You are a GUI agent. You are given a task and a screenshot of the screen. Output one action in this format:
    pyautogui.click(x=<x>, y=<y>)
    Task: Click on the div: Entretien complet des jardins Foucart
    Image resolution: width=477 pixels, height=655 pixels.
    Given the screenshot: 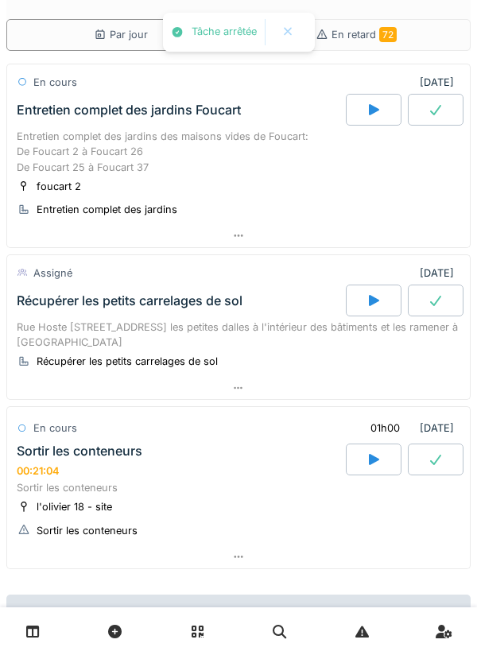 What is the action you would take?
    pyautogui.click(x=129, y=110)
    